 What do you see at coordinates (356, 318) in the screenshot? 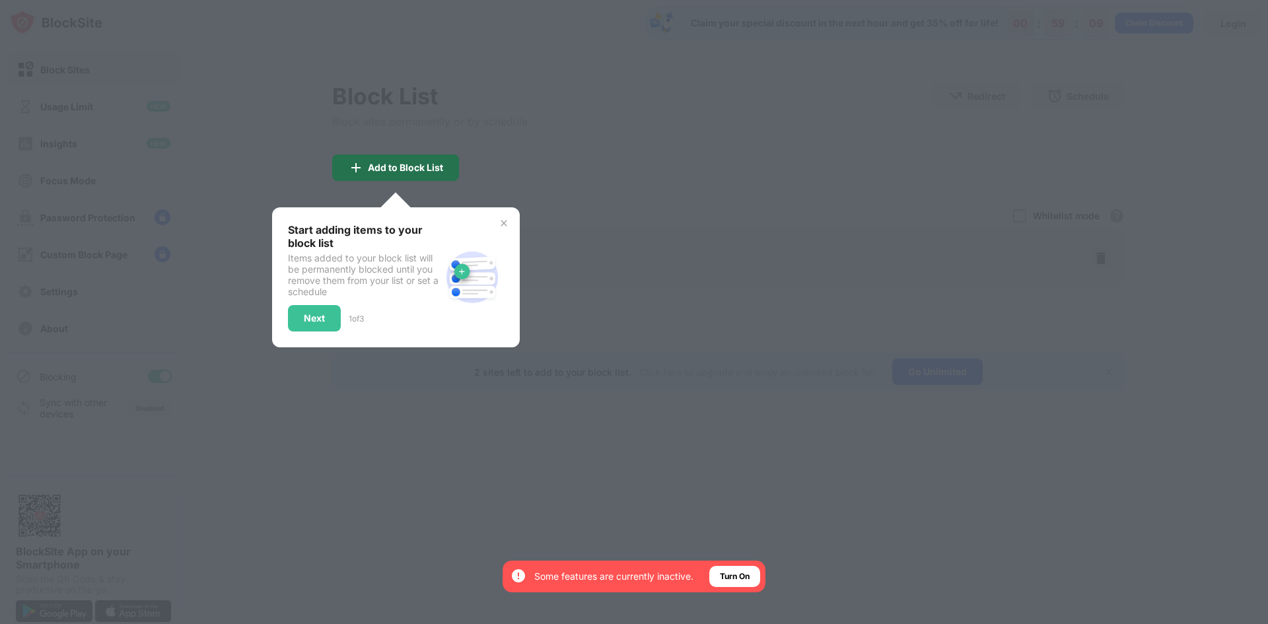
I see `div: 1 of 3` at bounding box center [356, 318].